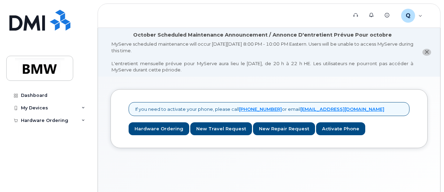 This screenshot has width=444, height=192. What do you see at coordinates (340, 129) in the screenshot?
I see `a: Activate Phone` at bounding box center [340, 129].